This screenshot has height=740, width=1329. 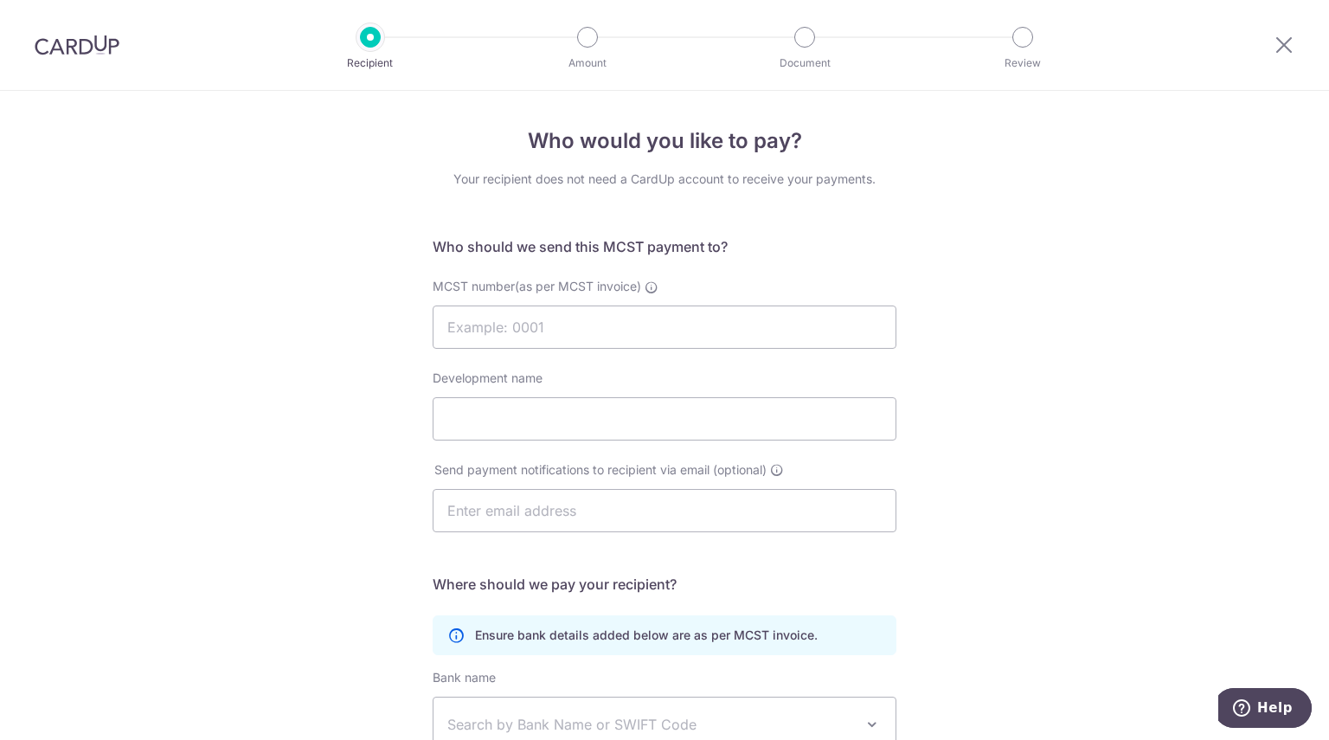 I want to click on img: CardUp, so click(x=77, y=45).